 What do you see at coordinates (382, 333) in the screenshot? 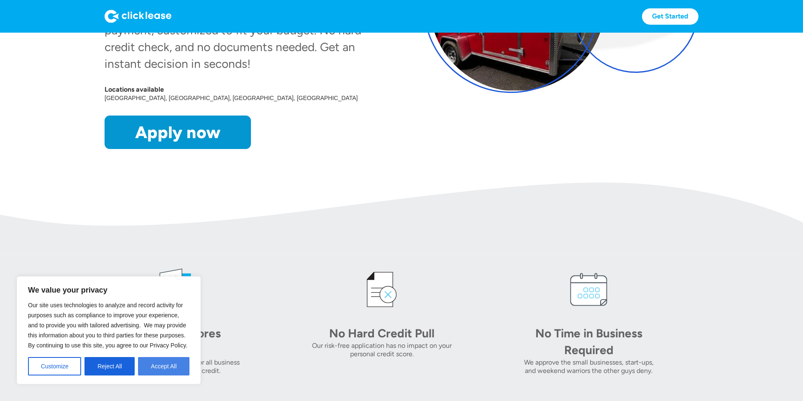
I see `div: No Hard Credit Pull` at bounding box center [382, 333].